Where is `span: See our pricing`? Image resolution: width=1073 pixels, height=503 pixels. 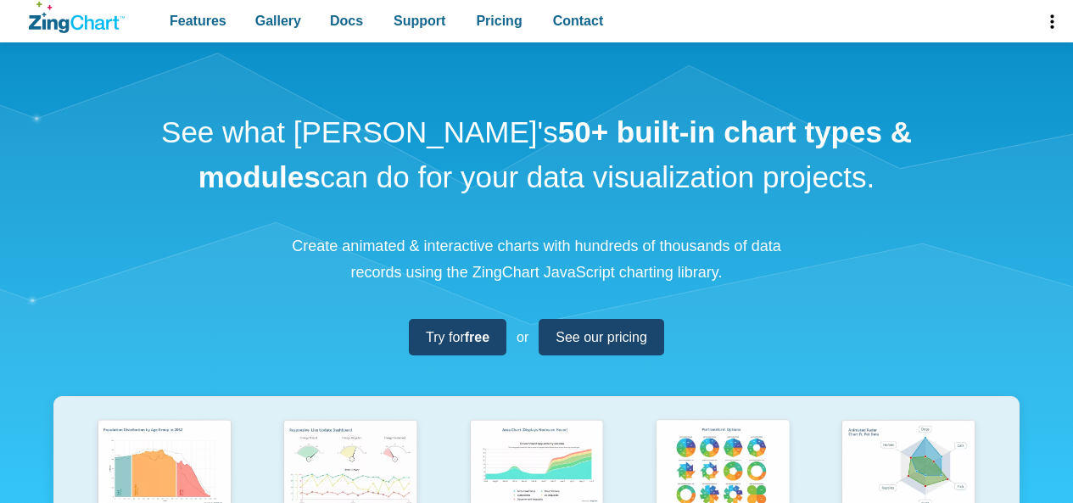
span: See our pricing is located at coordinates (601, 337).